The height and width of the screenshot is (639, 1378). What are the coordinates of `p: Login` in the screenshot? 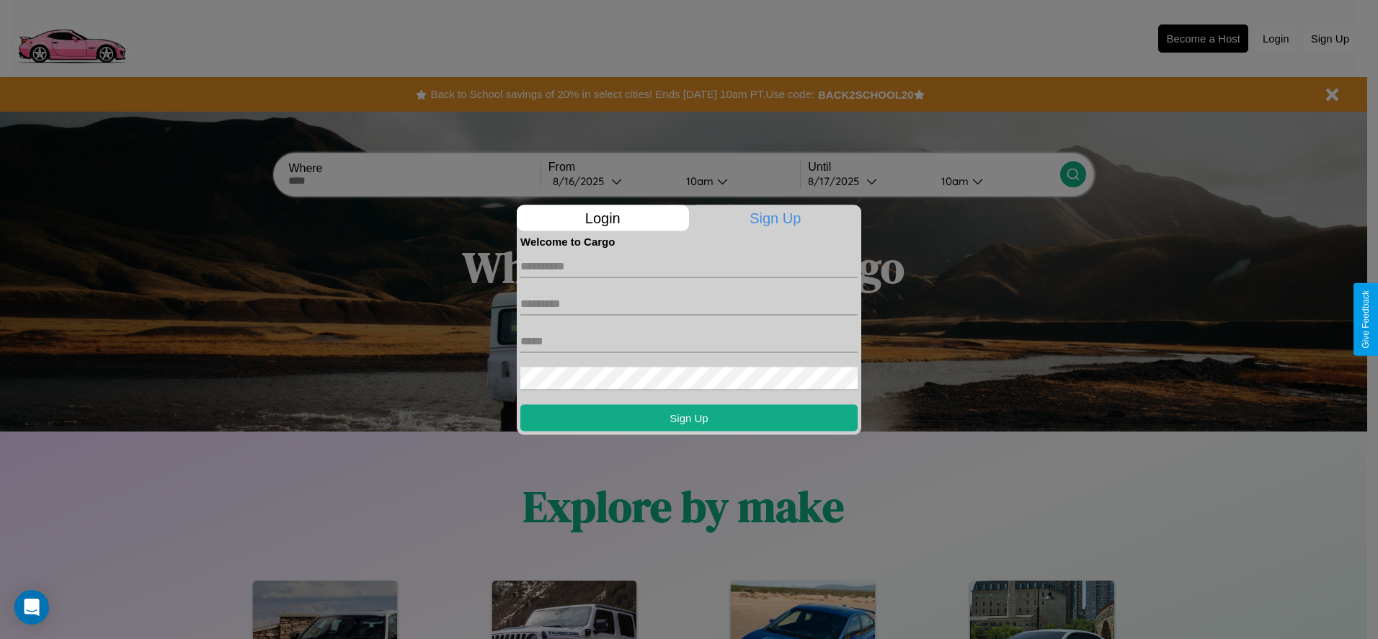 It's located at (603, 218).